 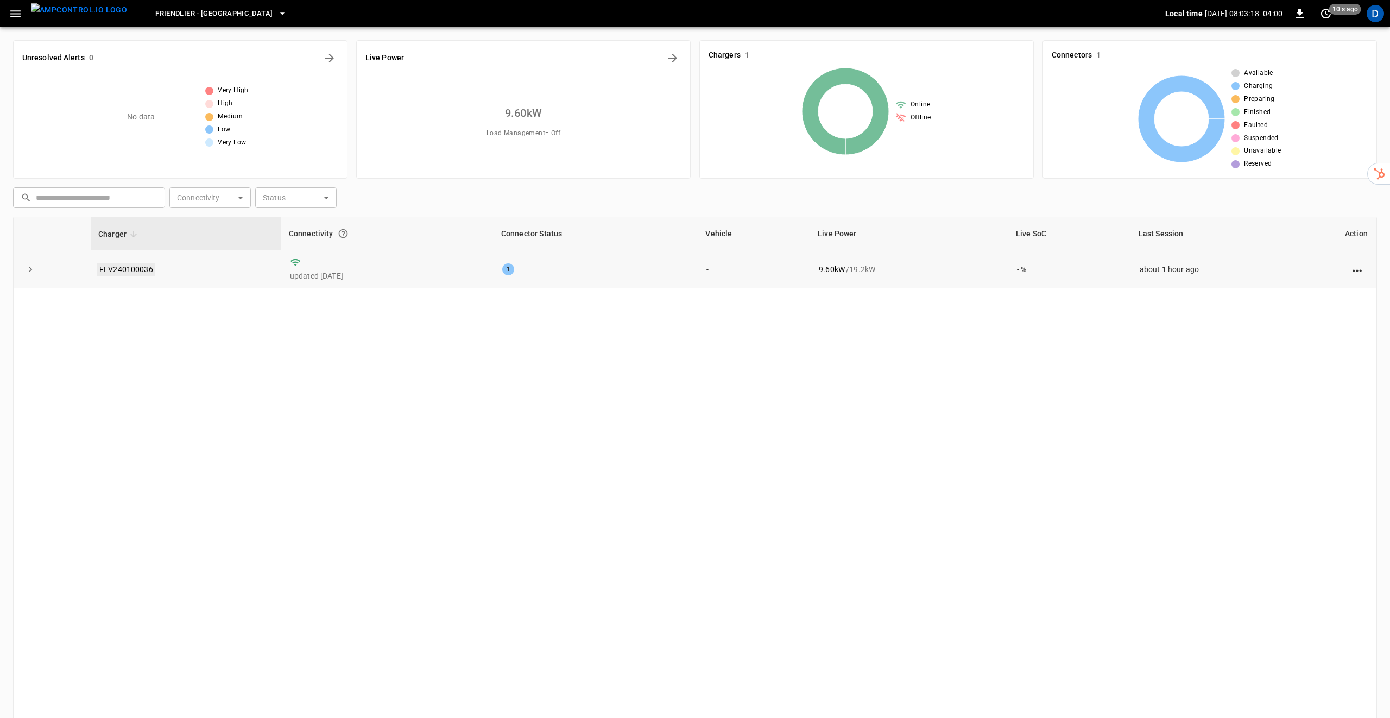 What do you see at coordinates (725, 55) in the screenshot?
I see `h6: Chargers` at bounding box center [725, 55].